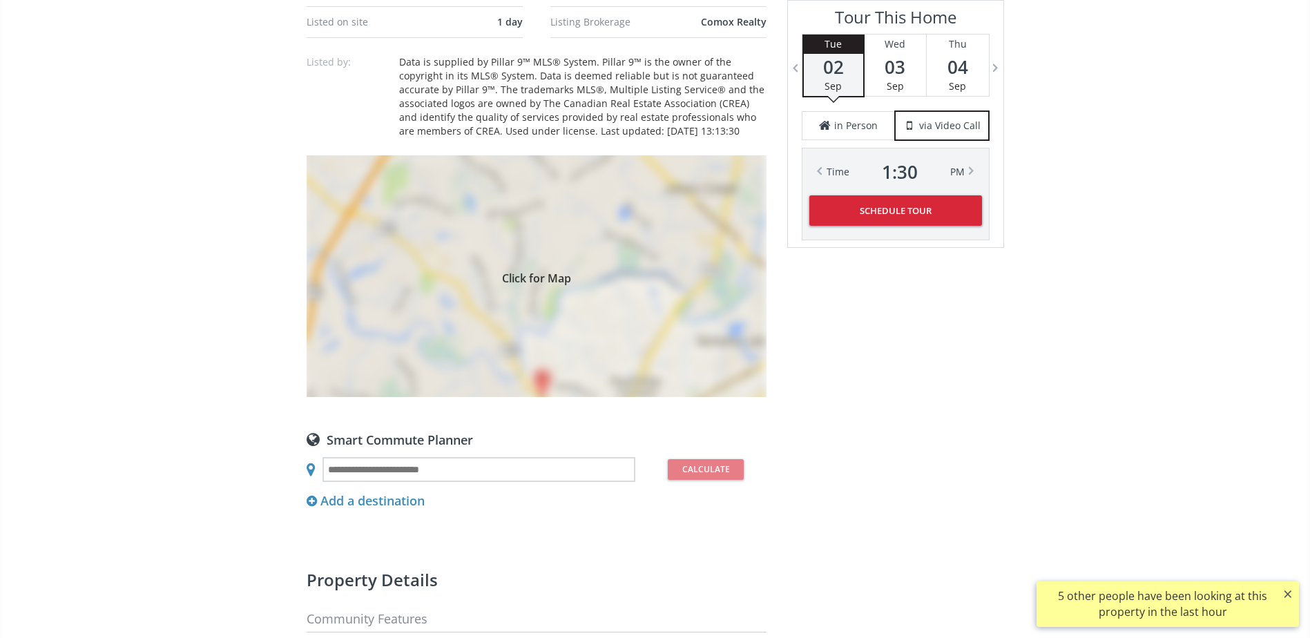  What do you see at coordinates (895, 44) in the screenshot?
I see `div: Wed` at bounding box center [895, 44].